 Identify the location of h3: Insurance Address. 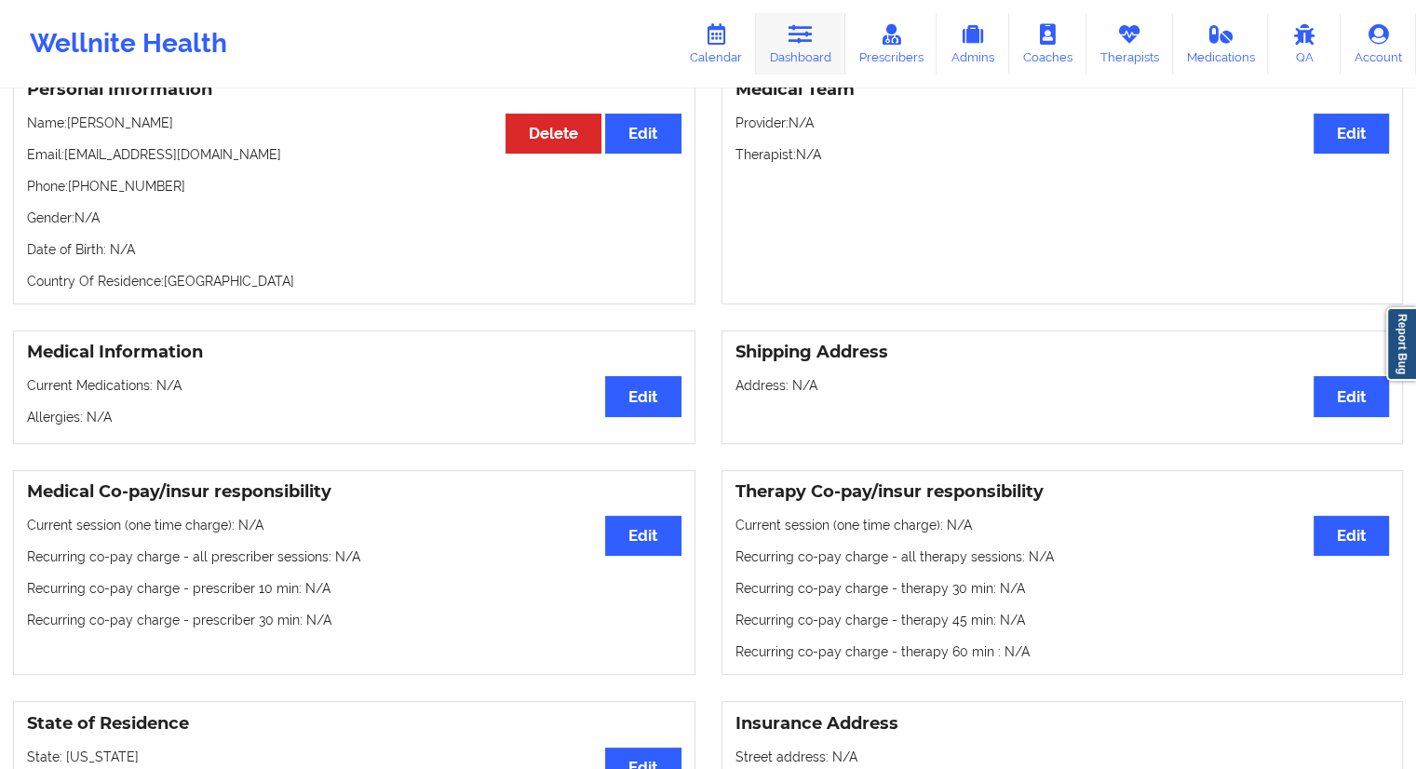
(1062, 723).